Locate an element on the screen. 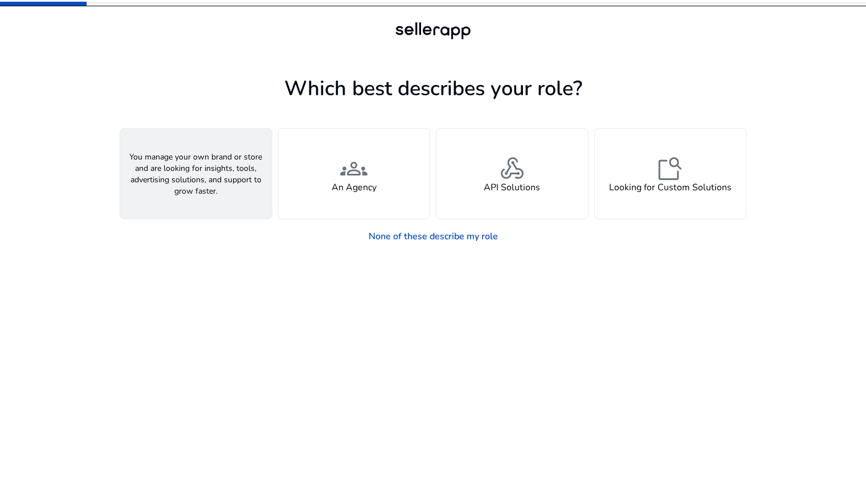 Image resolution: width=866 pixels, height=503 pixels. h4: An Agency is located at coordinates (354, 187).